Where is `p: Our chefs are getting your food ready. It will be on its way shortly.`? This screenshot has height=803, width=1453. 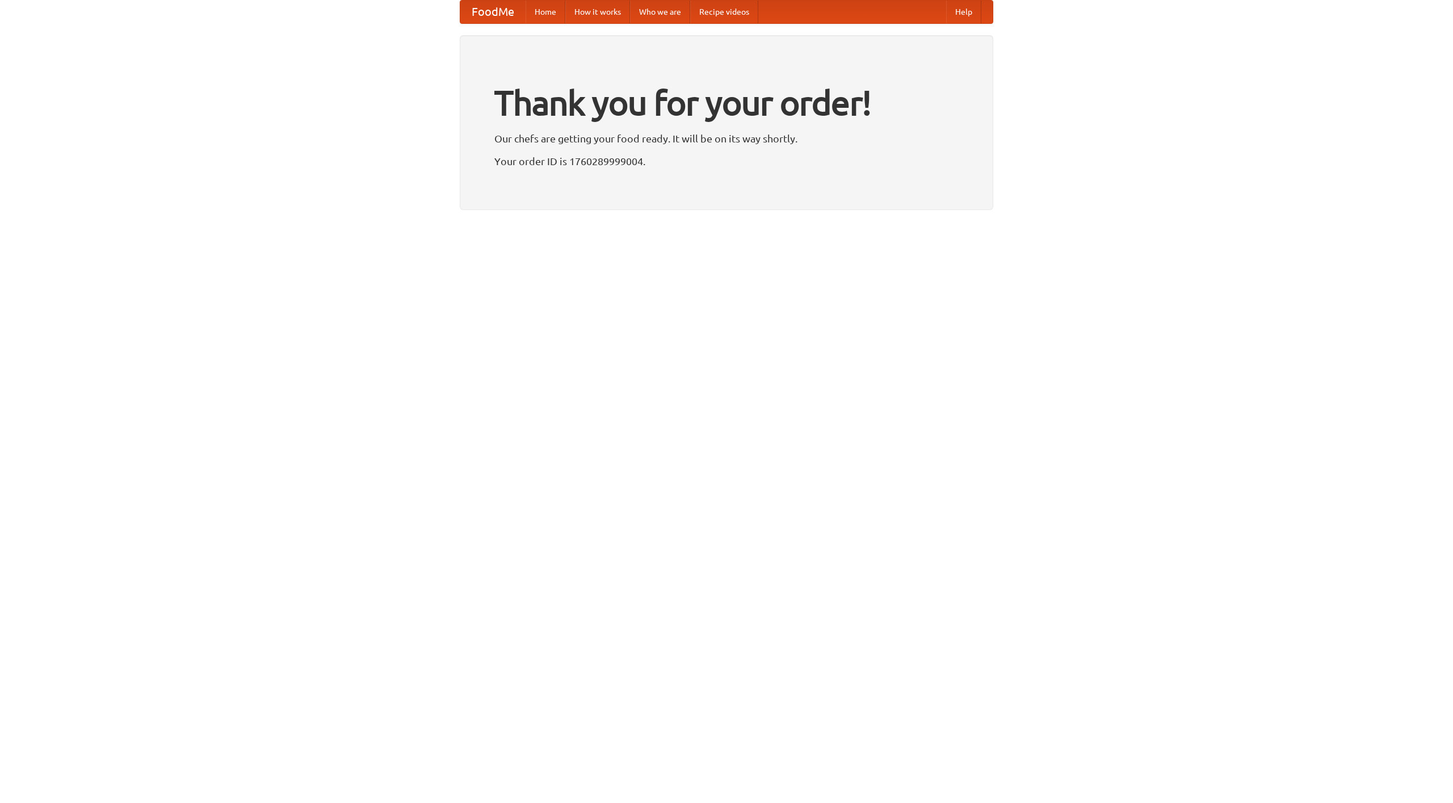
p: Our chefs are getting your food ready. It will be on its way shortly. is located at coordinates (726, 138).